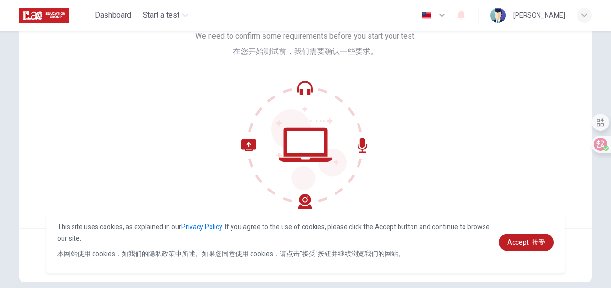 Image resolution: width=611 pixels, height=288 pixels. I want to click on img: ILAC logo, so click(44, 15).